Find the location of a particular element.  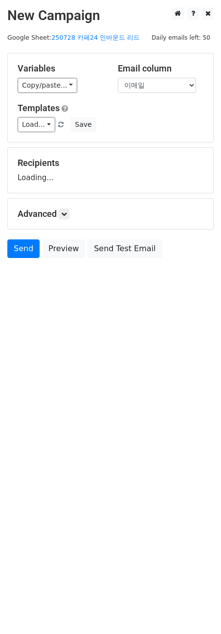

h2: New Campaign is located at coordinates (111, 16).